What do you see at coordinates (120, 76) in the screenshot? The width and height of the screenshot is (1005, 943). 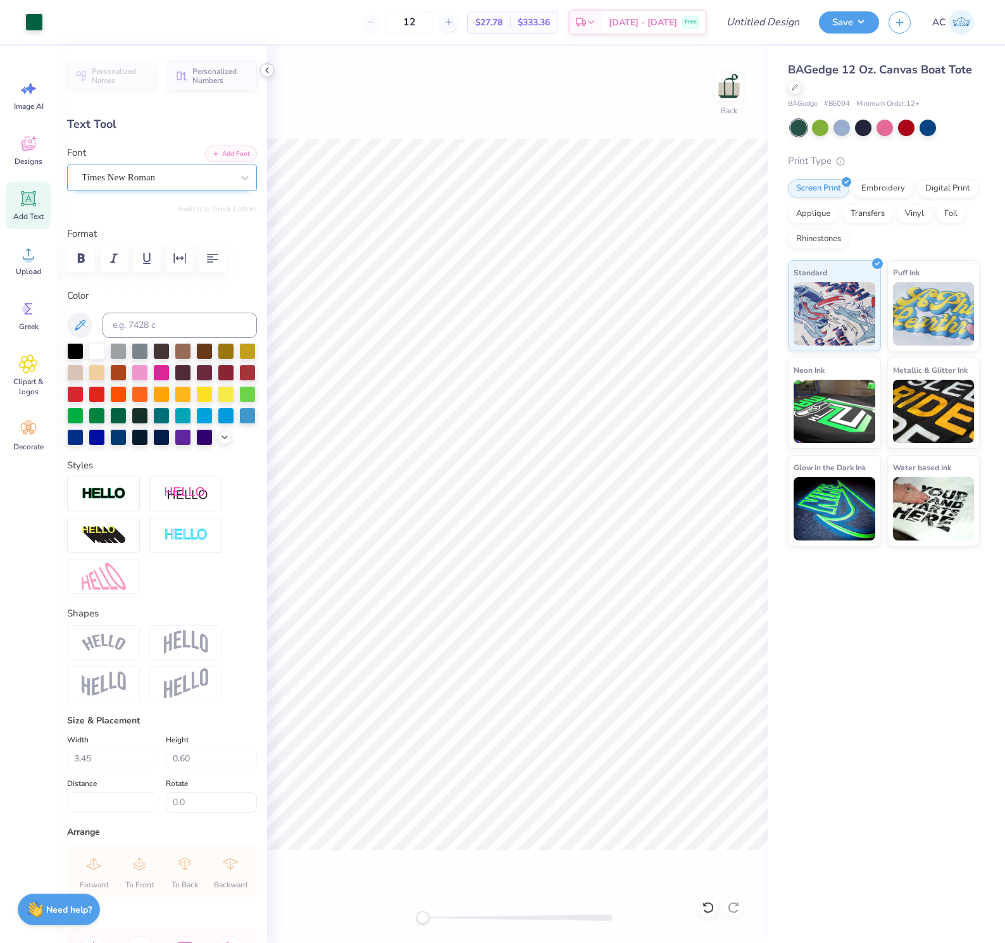 I see `span: Personalized Names` at bounding box center [120, 76].